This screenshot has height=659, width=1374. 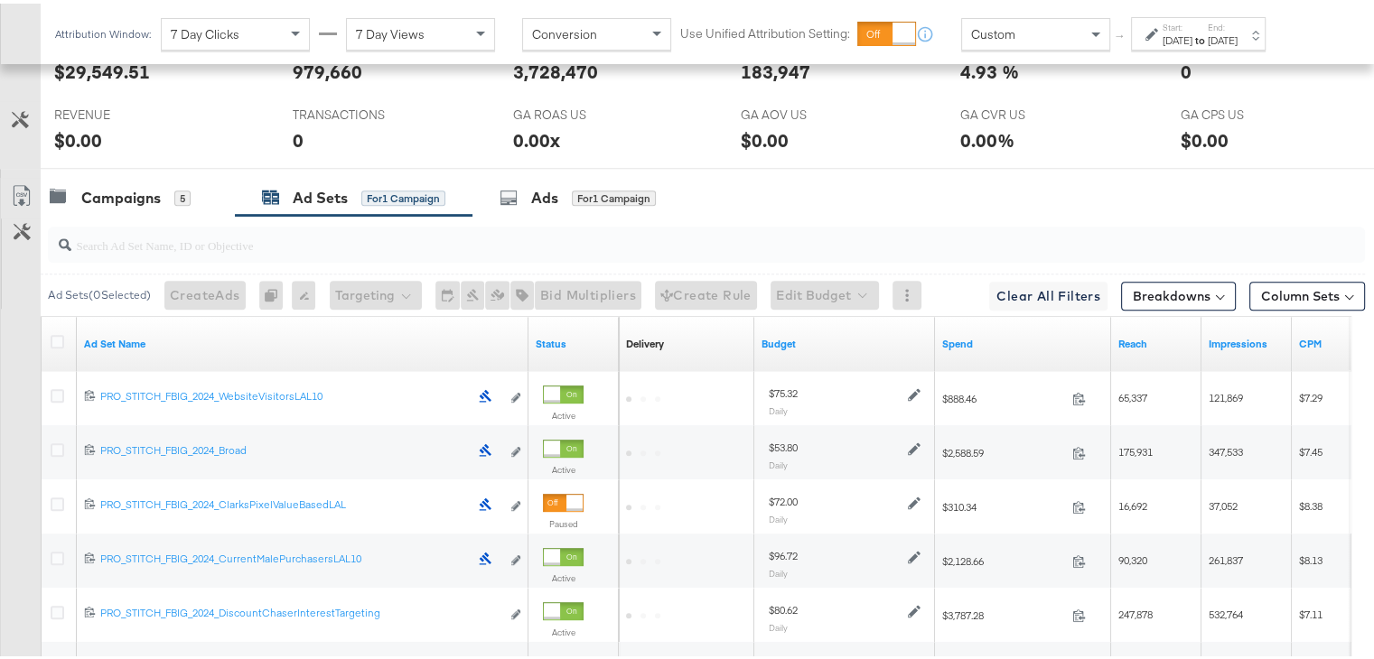 What do you see at coordinates (565, 31) in the screenshot?
I see `span: Conversion` at bounding box center [565, 31].